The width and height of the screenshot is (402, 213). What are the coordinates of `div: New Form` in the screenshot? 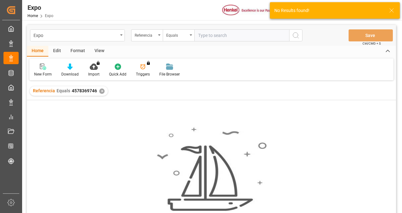 It's located at (43, 74).